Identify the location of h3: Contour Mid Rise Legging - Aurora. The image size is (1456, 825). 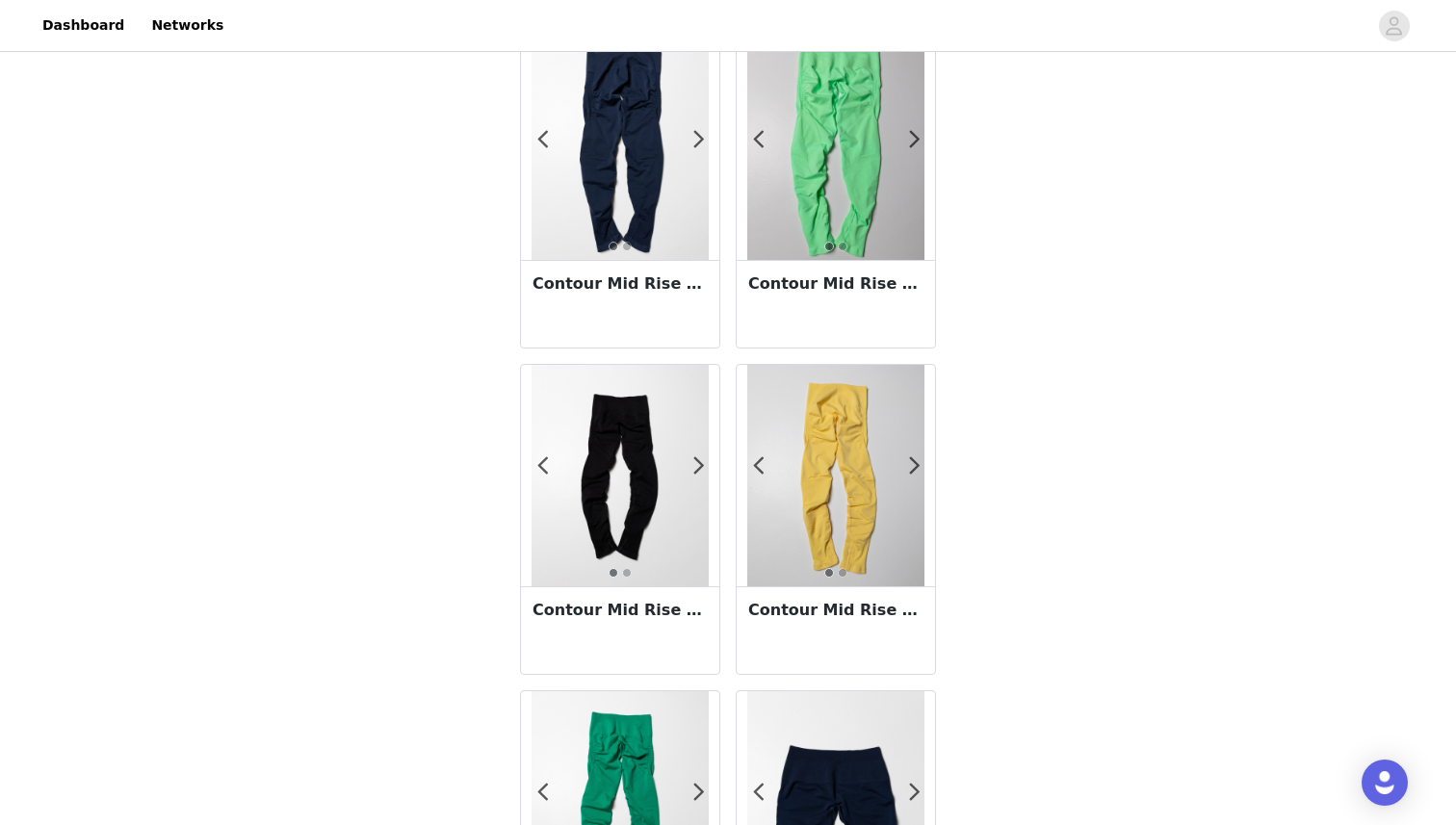
(836, 284).